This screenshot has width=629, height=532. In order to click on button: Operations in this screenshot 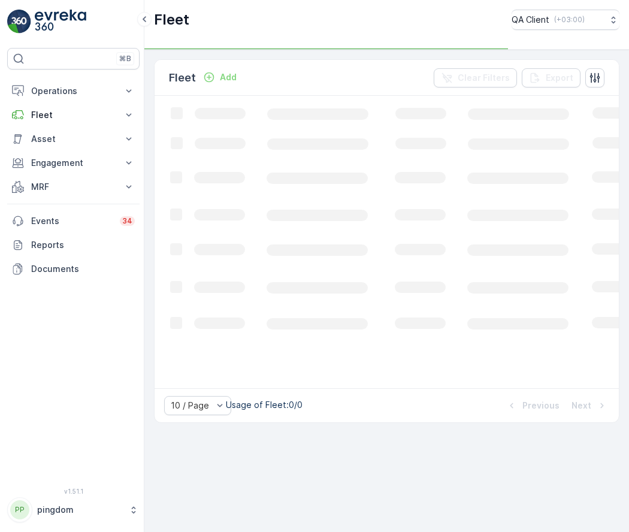, I will do `click(73, 91)`.